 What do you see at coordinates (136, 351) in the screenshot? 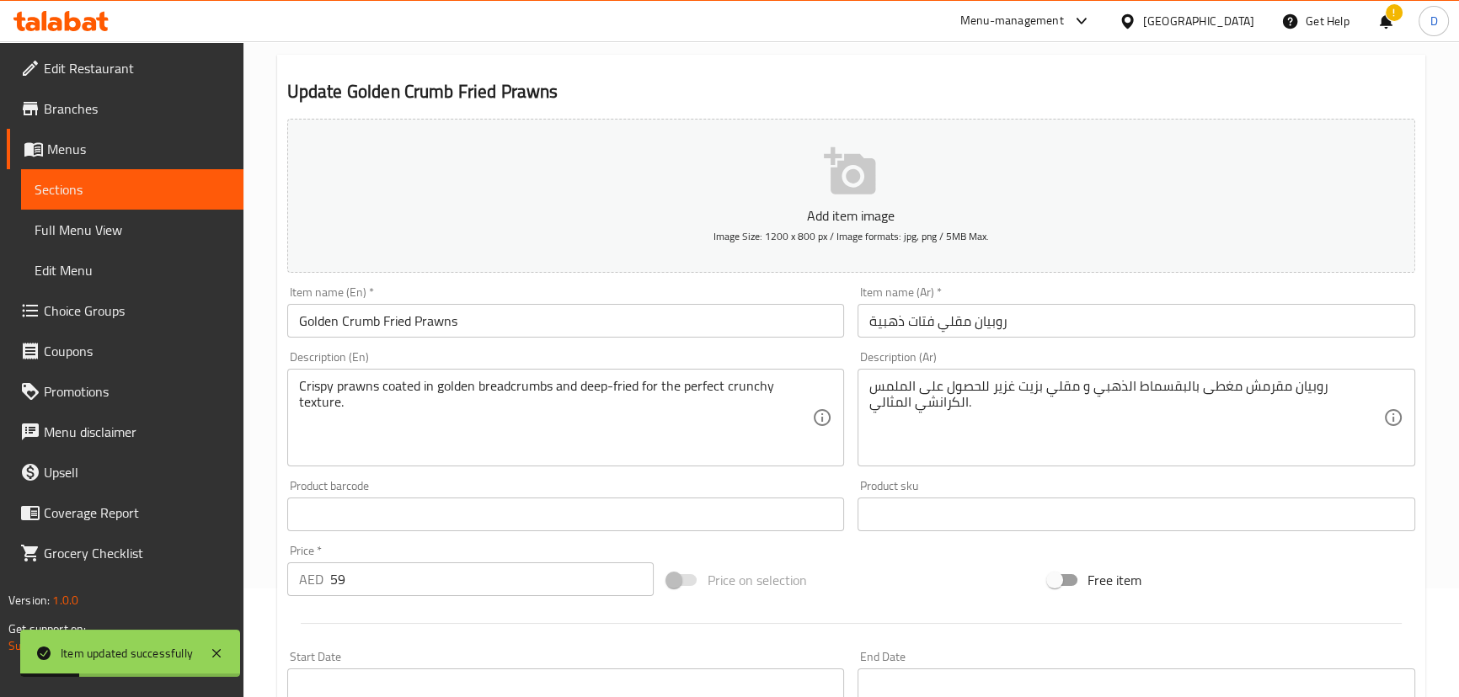
I see `span: Coupons` at bounding box center [136, 351].